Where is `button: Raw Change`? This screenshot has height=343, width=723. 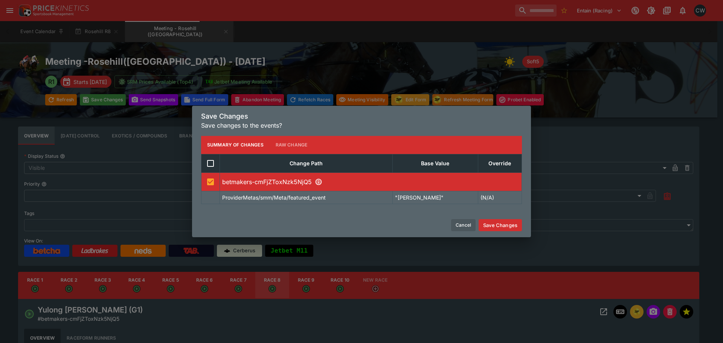
button: Raw Change is located at coordinates (291, 145).